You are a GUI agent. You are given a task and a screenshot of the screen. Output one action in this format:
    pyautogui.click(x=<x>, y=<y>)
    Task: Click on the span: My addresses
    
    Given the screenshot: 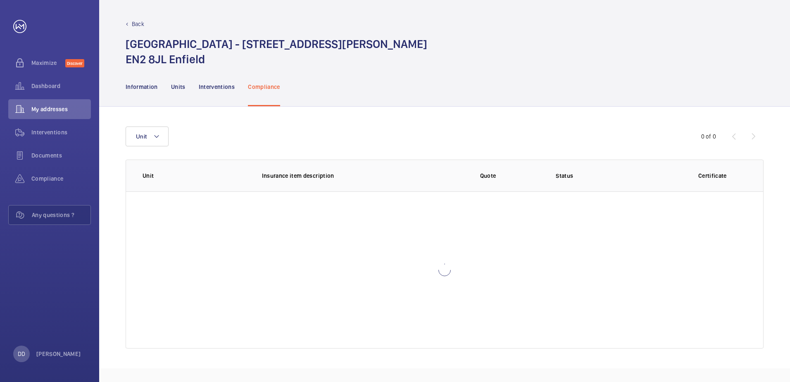 What is the action you would take?
    pyautogui.click(x=61, y=109)
    